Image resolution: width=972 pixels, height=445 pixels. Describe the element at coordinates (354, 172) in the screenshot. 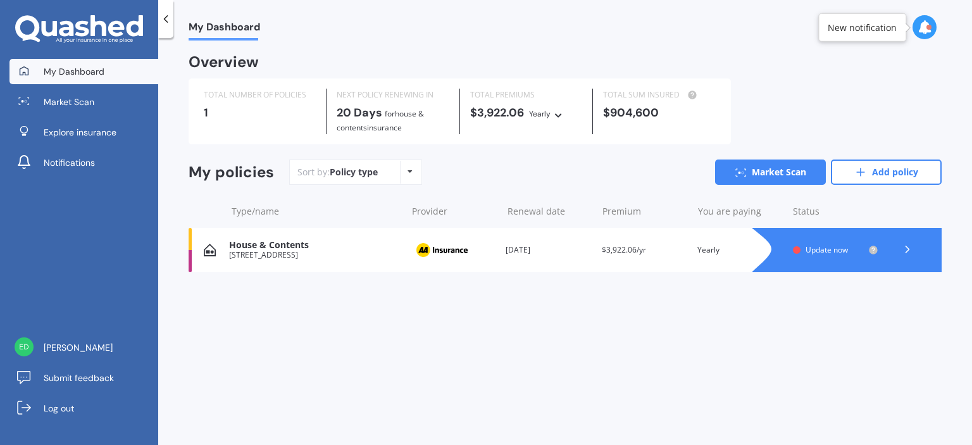

I see `div: Policy type` at that location.